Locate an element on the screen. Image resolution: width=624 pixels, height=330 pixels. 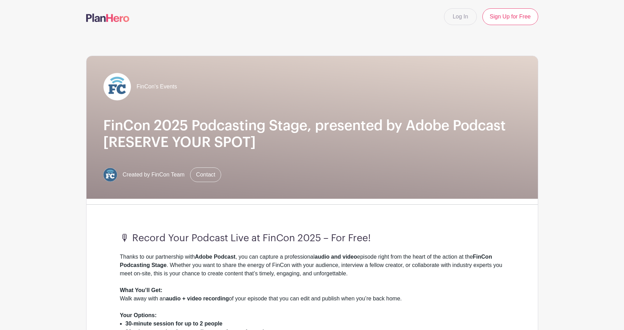
span: FinCon's Events is located at coordinates (157, 87).